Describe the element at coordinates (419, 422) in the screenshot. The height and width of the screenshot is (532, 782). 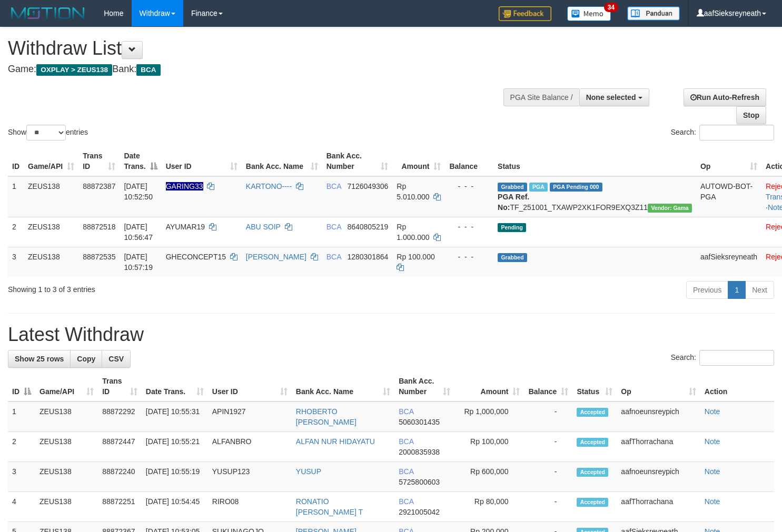
I see `span: Copy 5060301435 to clipboard` at that location.